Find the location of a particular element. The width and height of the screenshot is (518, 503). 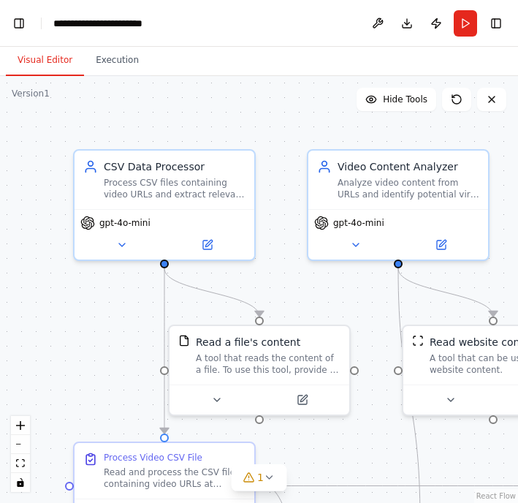

div: Process CSV files containing video URLs and extract relevant information for video clip creation ... is located at coordinates (175, 188).